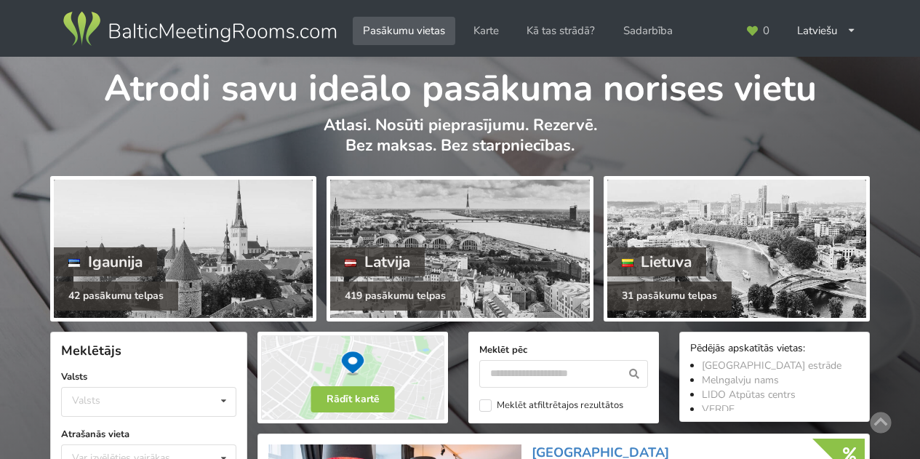 This screenshot has width=920, height=459. What do you see at coordinates (460, 84) in the screenshot?
I see `h1: Atrodi savu ideālo pasākuma norises vietu` at bounding box center [460, 84].